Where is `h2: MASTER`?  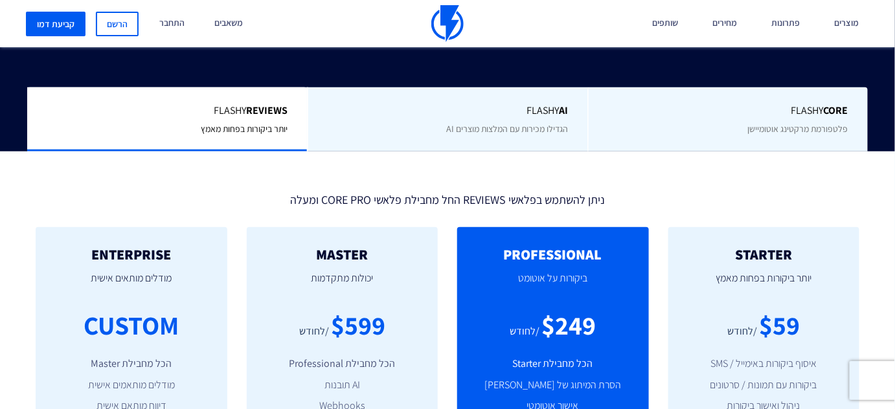 h2: MASTER is located at coordinates (342, 254).